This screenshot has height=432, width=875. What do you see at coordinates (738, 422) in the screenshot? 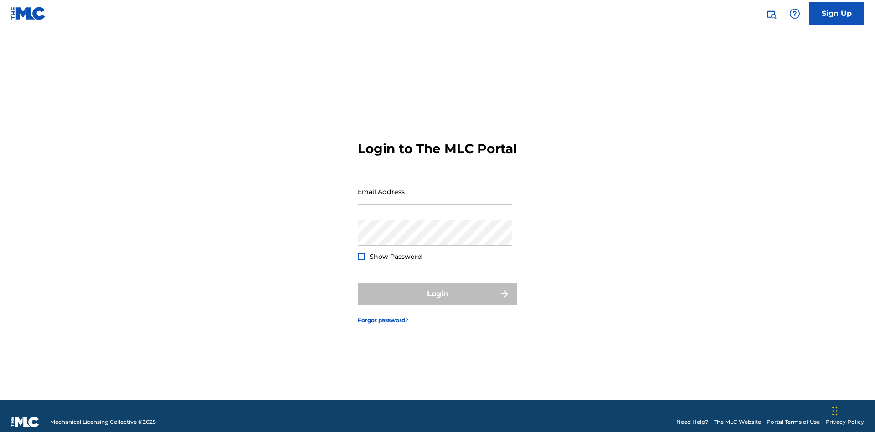
I see `a: The MLC Website` at bounding box center [738, 422].